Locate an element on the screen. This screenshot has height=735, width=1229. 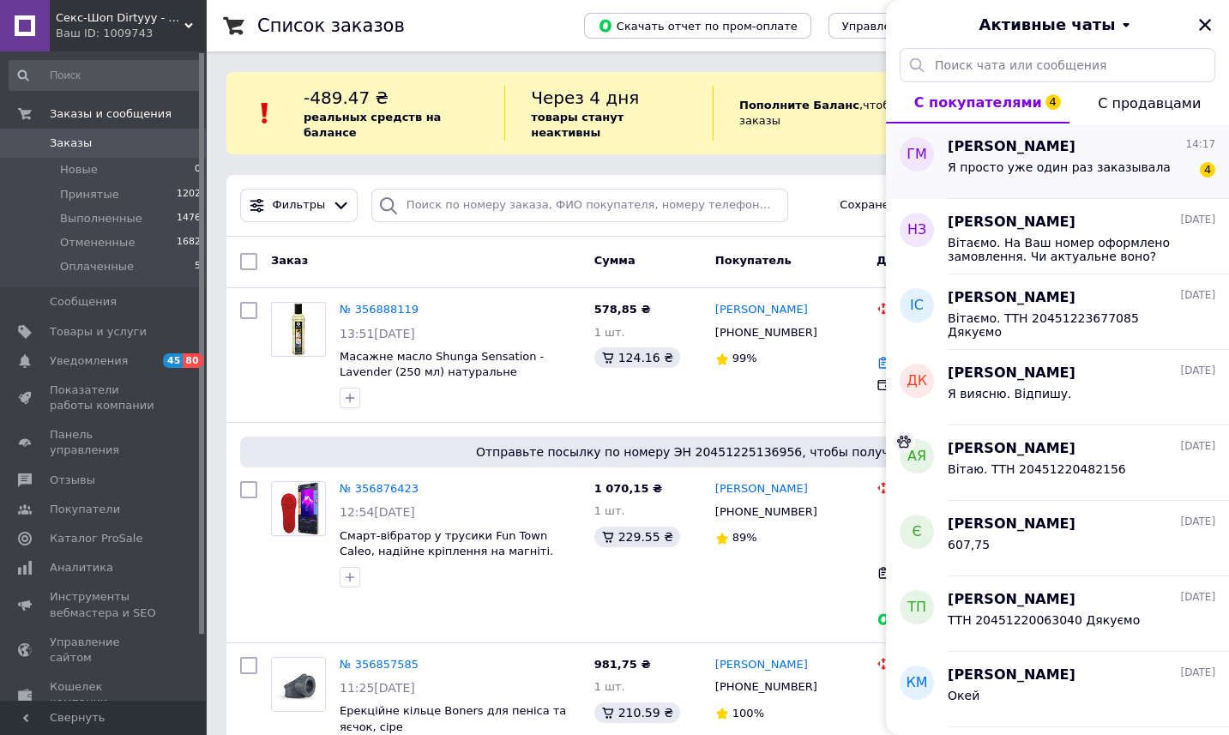
span: 89% is located at coordinates (745, 537).